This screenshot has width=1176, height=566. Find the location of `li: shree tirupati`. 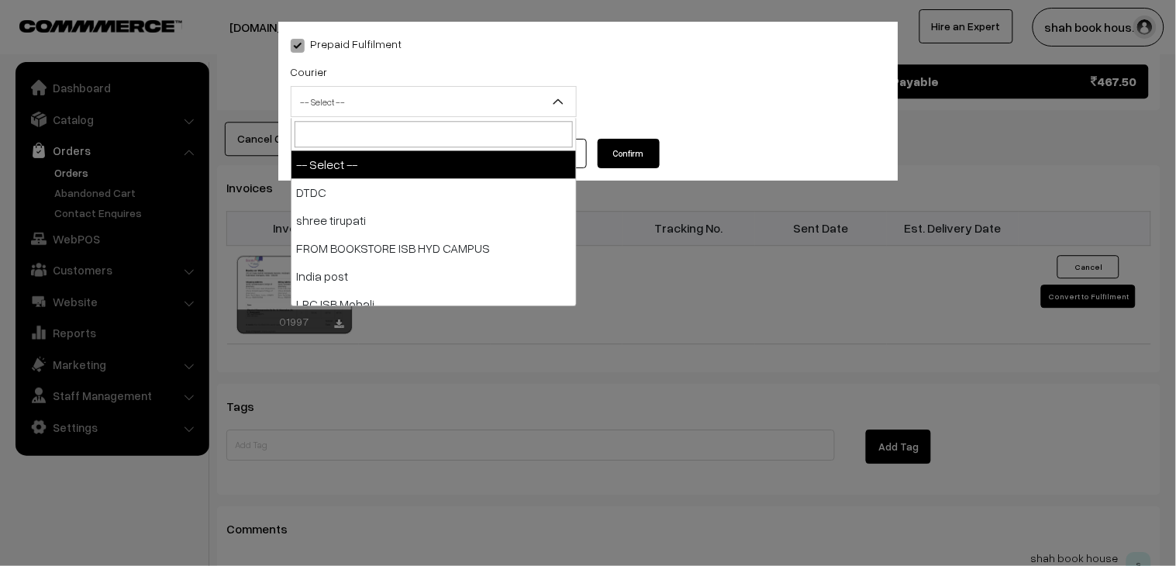

li: shree tirupati is located at coordinates (433, 220).